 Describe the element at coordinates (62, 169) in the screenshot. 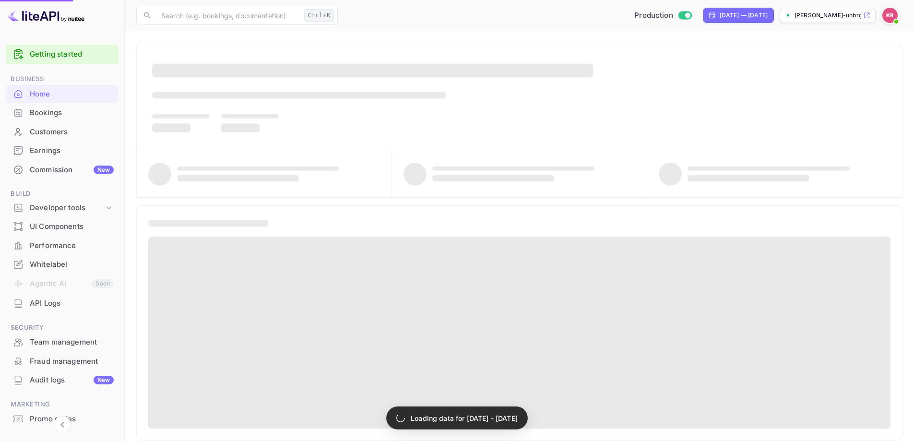

I see `a: CommissionNew` at that location.